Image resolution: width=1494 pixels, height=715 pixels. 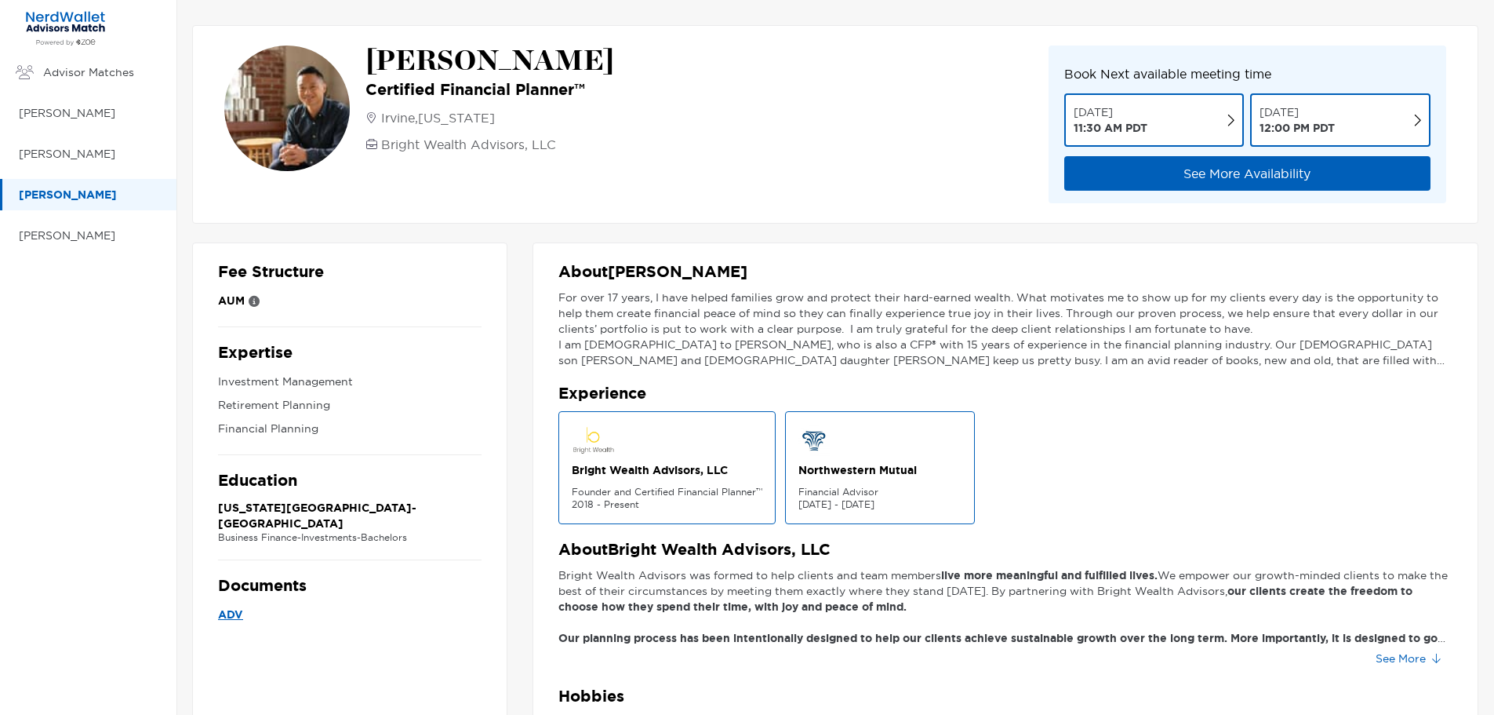 What do you see at coordinates (667, 492) in the screenshot?
I see `p: Founder and Certified Financial Planner™` at bounding box center [667, 492].